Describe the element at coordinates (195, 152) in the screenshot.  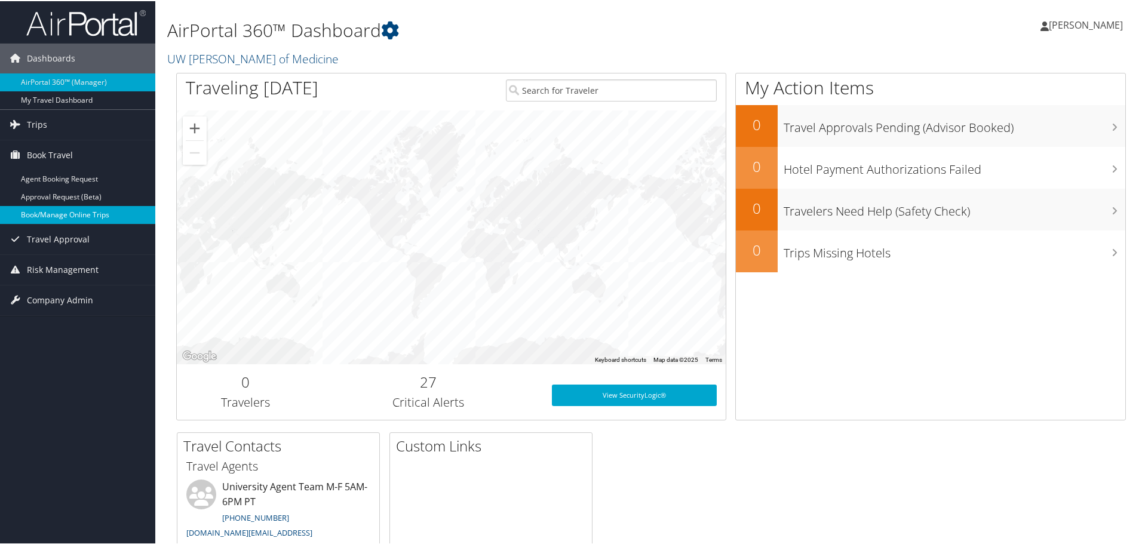
I see `button: Zoom out` at that location.